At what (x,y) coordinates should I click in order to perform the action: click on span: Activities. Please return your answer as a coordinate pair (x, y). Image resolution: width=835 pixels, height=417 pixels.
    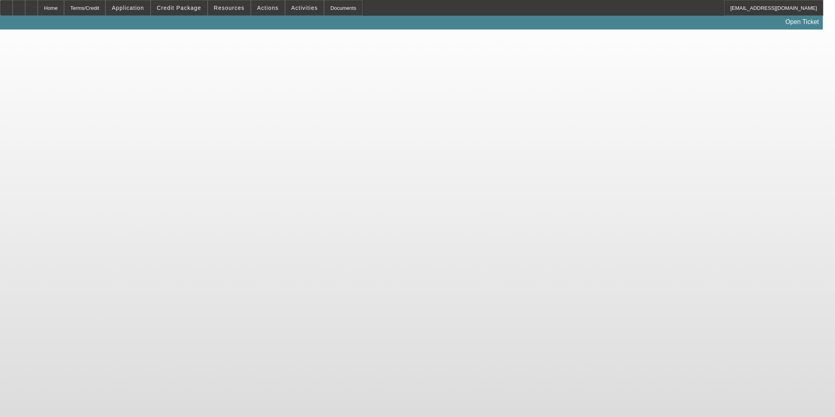
    Looking at the image, I should click on (305, 8).